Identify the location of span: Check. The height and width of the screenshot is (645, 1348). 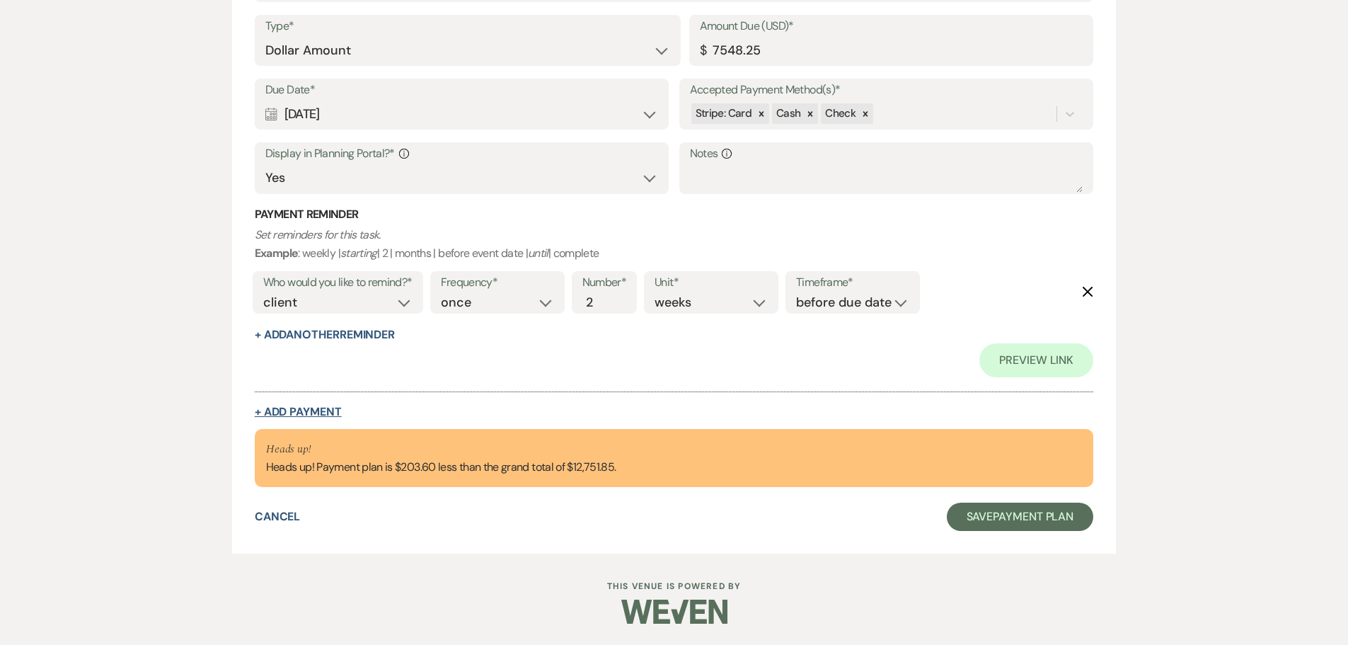
(840, 113).